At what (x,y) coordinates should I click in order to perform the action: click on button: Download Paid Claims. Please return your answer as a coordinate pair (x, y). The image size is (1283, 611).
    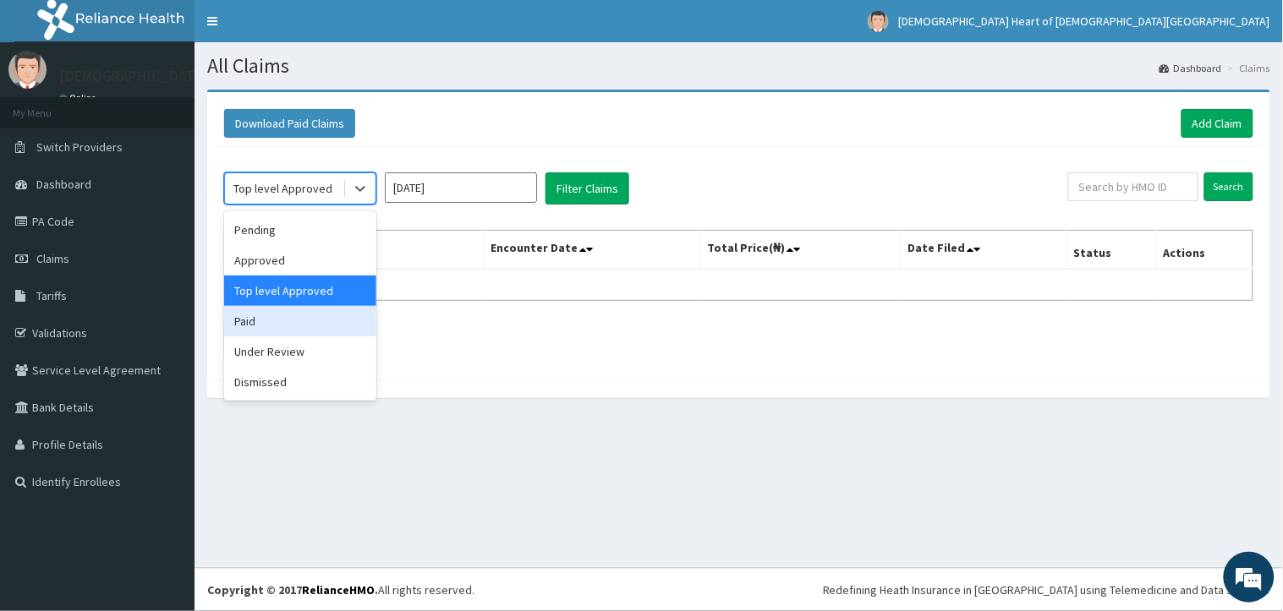
    Looking at the image, I should click on (289, 123).